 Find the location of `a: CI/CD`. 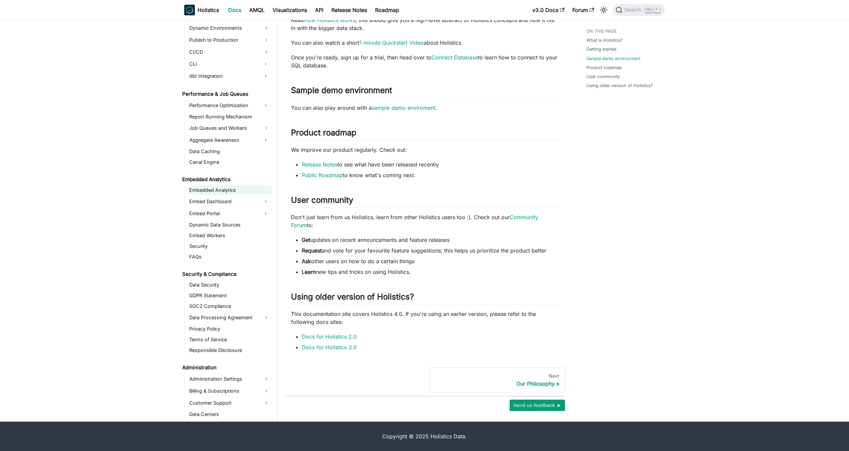

a: CI/CD is located at coordinates (229, 52).